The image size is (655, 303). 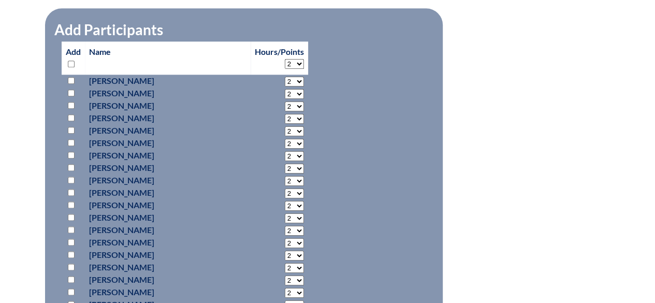 I want to click on p: Add, so click(x=73, y=58).